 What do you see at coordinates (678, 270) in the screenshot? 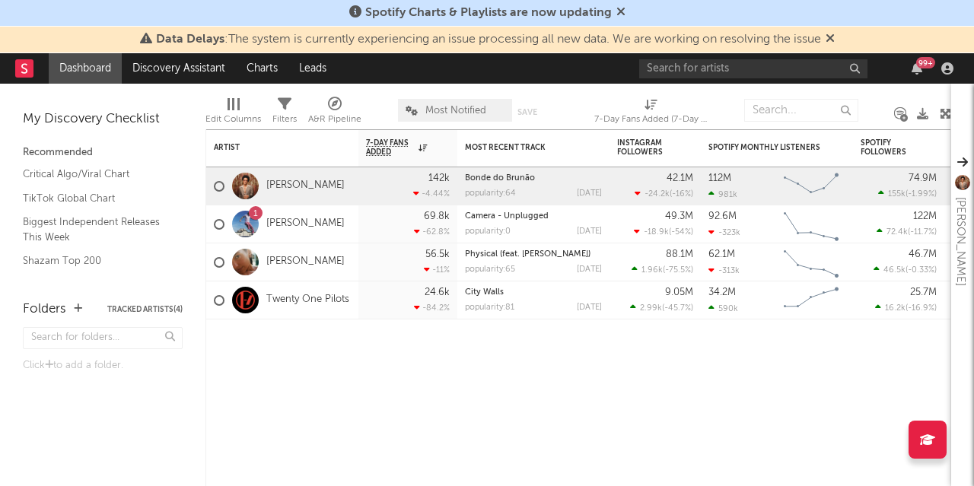
I see `span: -75.5 %` at bounding box center [678, 270].